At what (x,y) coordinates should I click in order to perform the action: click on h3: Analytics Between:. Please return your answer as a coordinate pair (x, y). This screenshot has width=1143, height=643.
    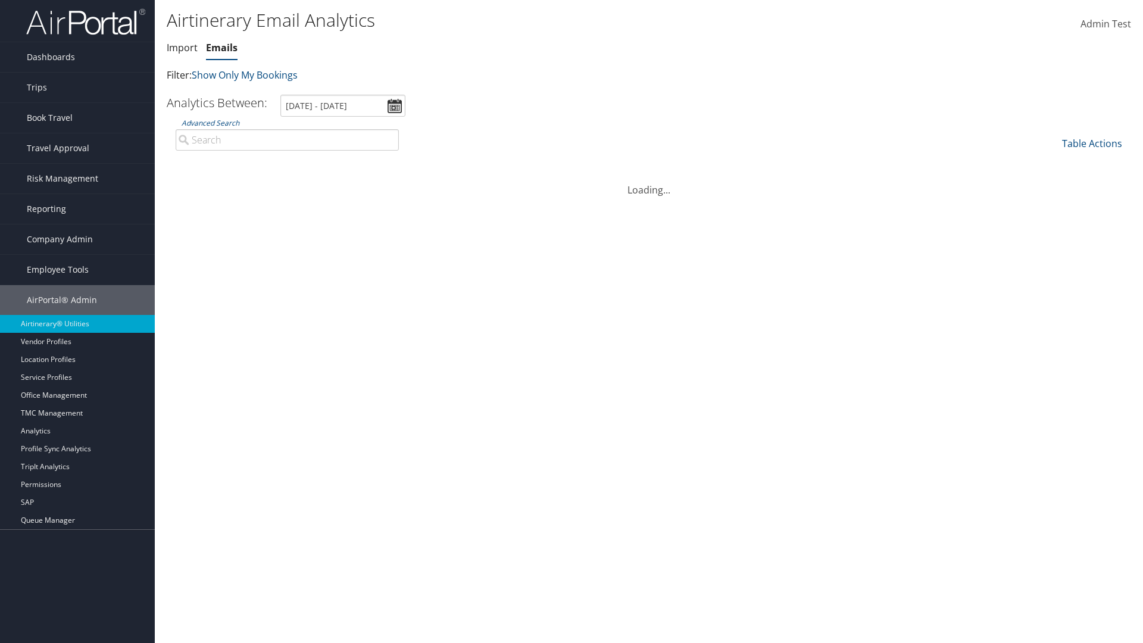
    Looking at the image, I should click on (217, 102).